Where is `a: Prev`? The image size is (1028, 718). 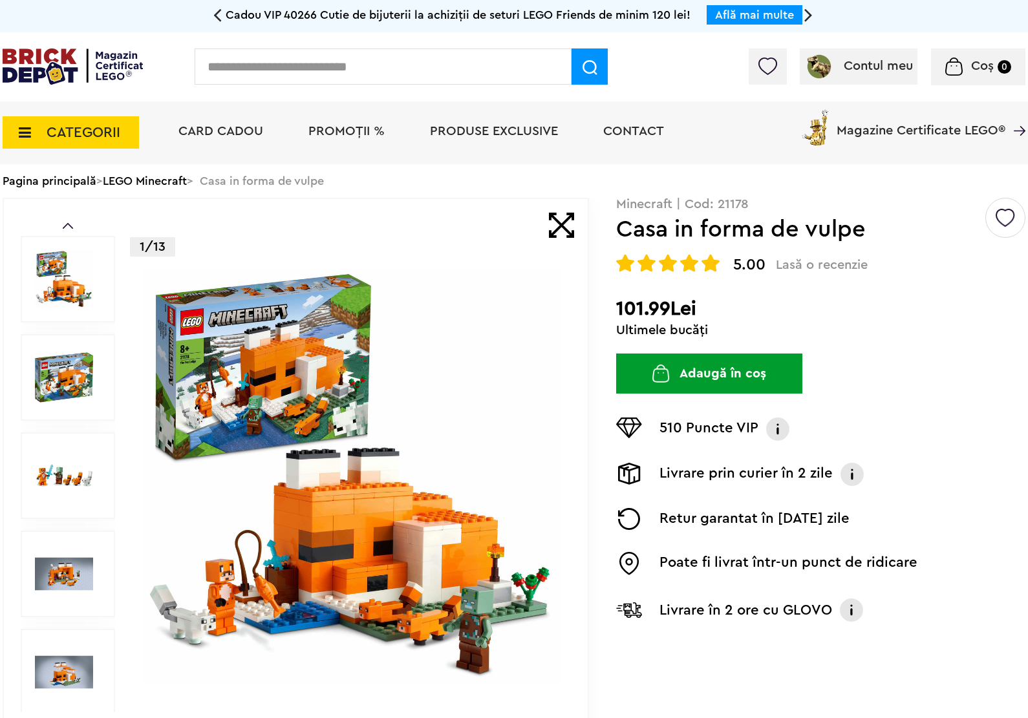 a: Prev is located at coordinates (68, 226).